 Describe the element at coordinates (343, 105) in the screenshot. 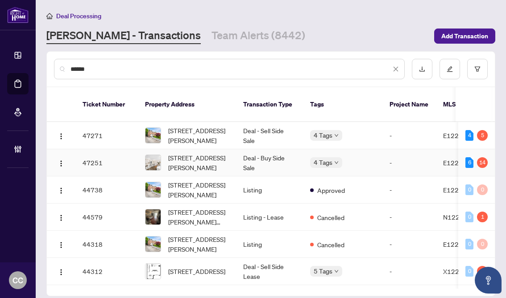

I see `th: Tags` at that location.